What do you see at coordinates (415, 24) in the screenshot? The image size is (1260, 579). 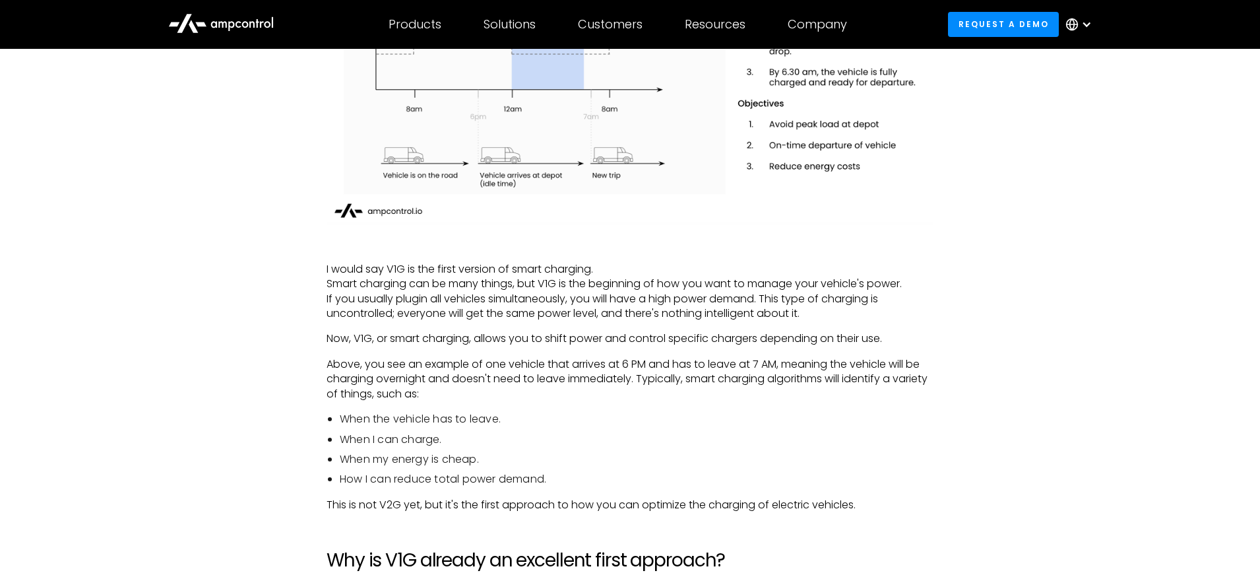 I see `div: Products` at bounding box center [415, 24].